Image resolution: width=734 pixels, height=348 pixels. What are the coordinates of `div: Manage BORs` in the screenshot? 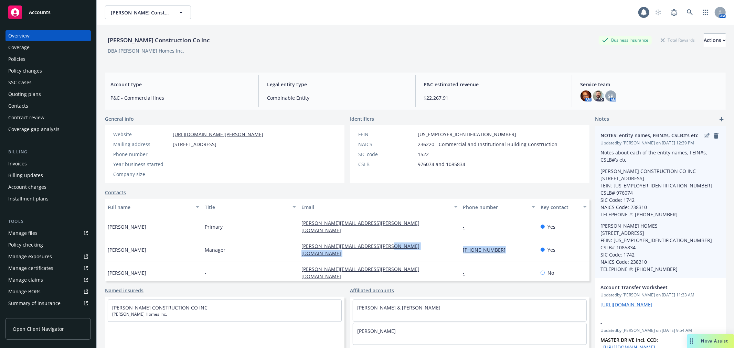 It's located at (24, 292).